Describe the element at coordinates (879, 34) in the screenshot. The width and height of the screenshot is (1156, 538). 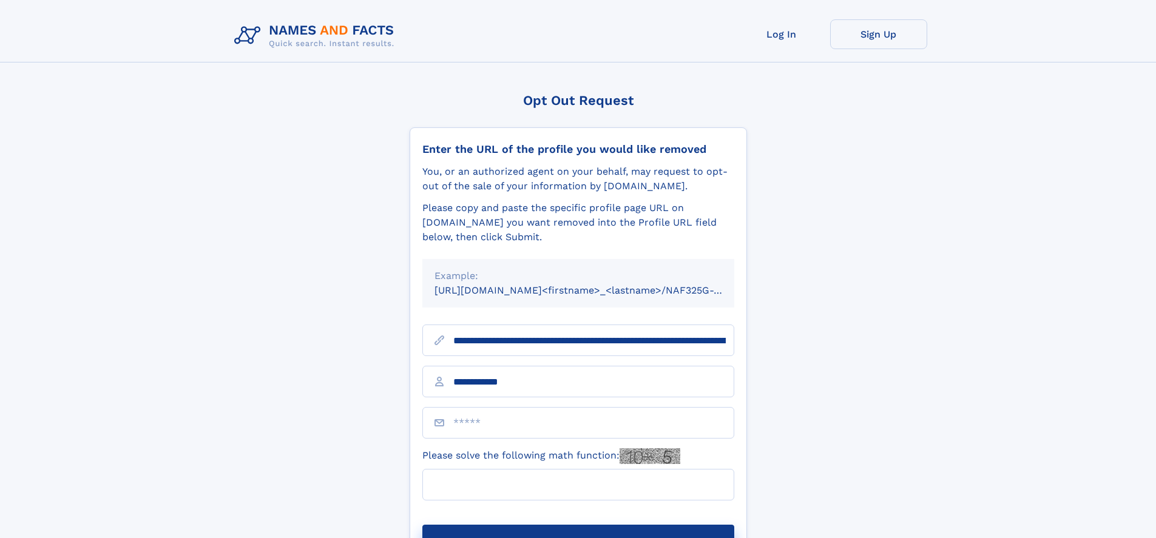
I see `a: Sign Up` at that location.